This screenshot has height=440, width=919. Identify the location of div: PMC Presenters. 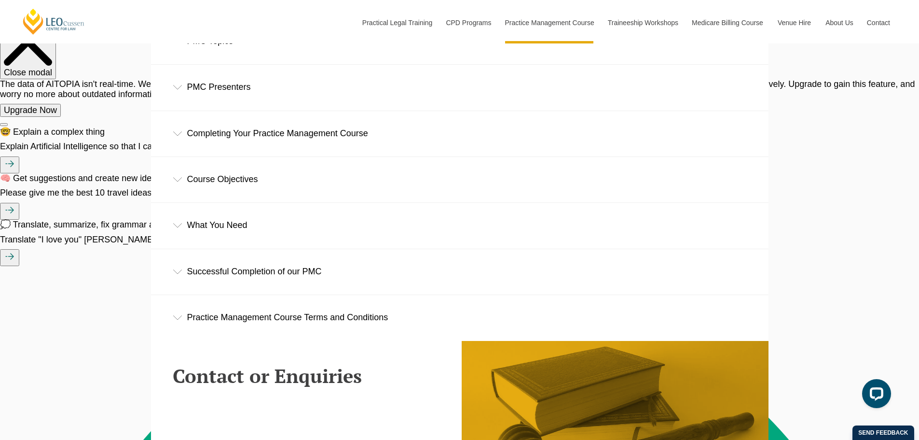
(460, 87).